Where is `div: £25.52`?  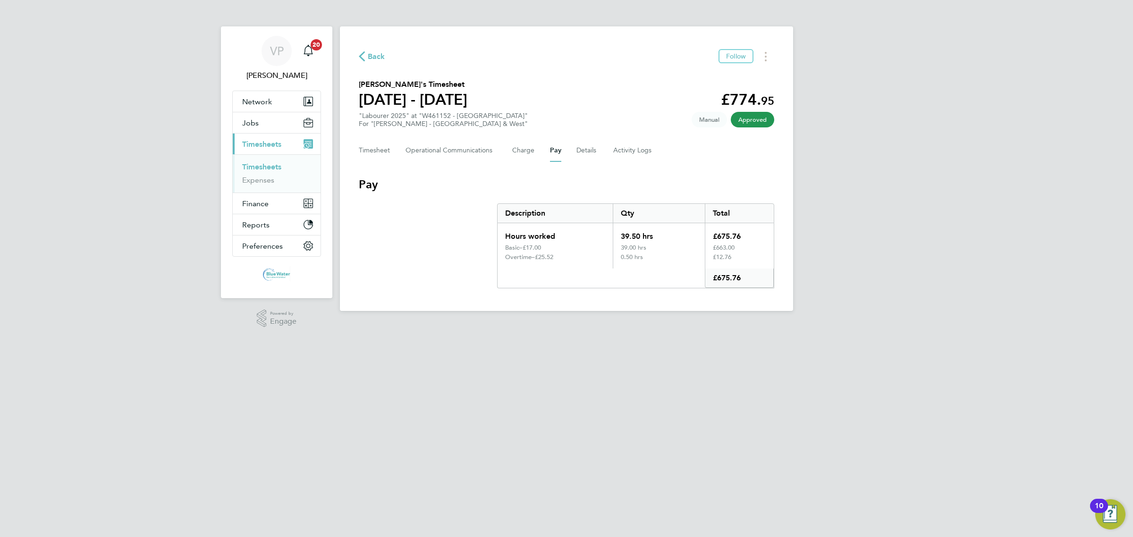
div: £25.52 is located at coordinates (570, 257).